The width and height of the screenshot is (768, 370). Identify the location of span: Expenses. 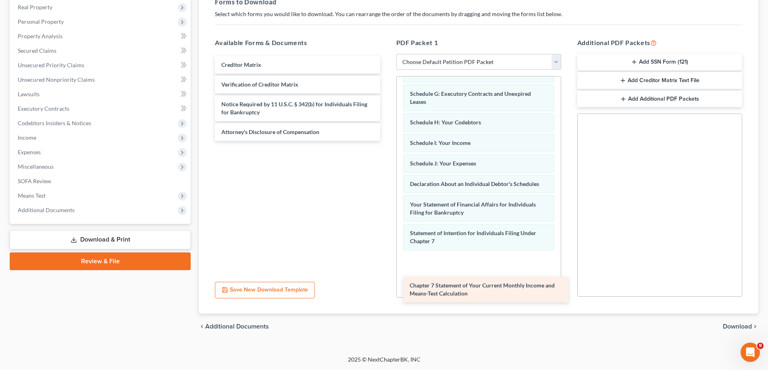
(29, 152).